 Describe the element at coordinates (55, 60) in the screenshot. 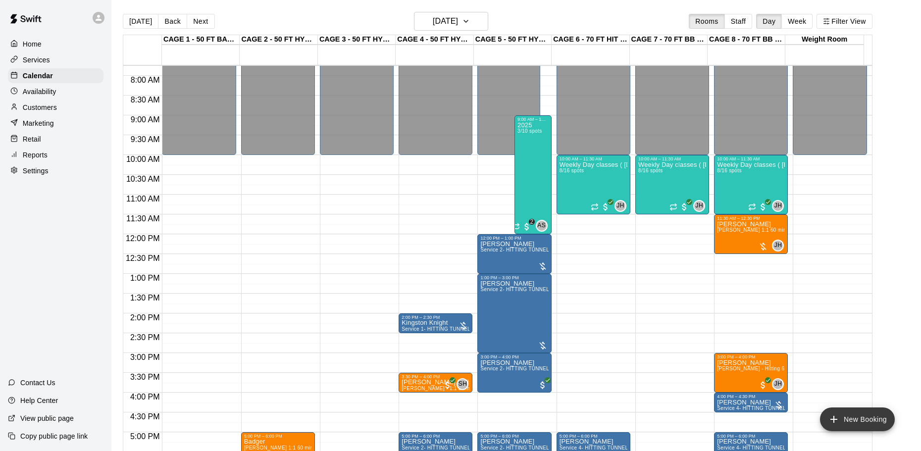

I see `div: Services` at that location.